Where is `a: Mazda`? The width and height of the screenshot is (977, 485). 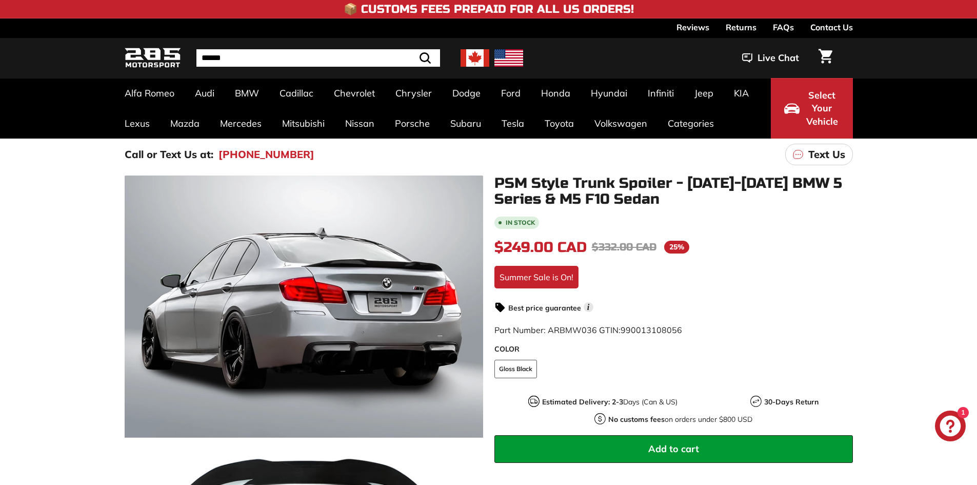
a: Mazda is located at coordinates (185, 123).